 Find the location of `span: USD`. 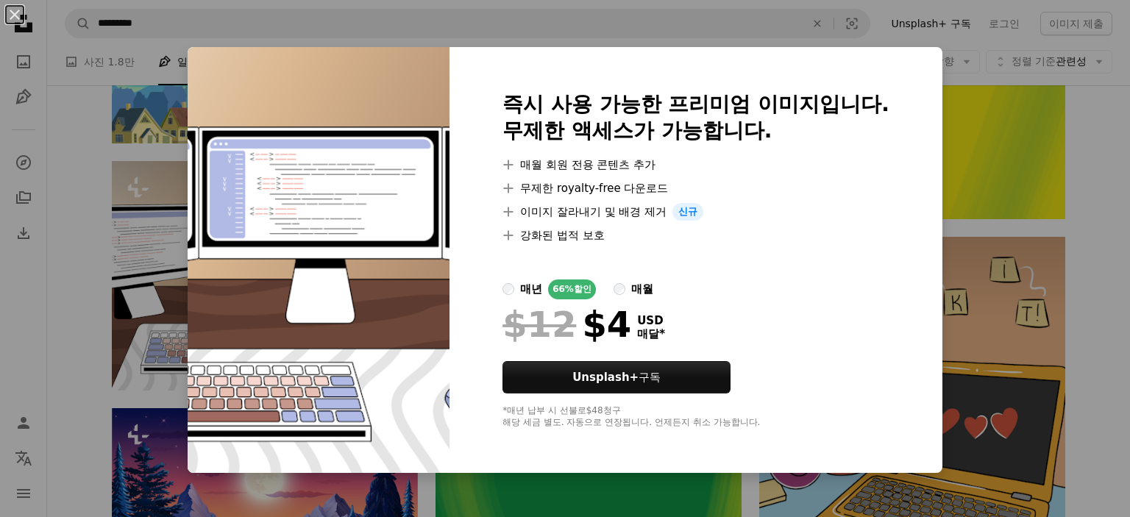

span: USD is located at coordinates (651, 321).